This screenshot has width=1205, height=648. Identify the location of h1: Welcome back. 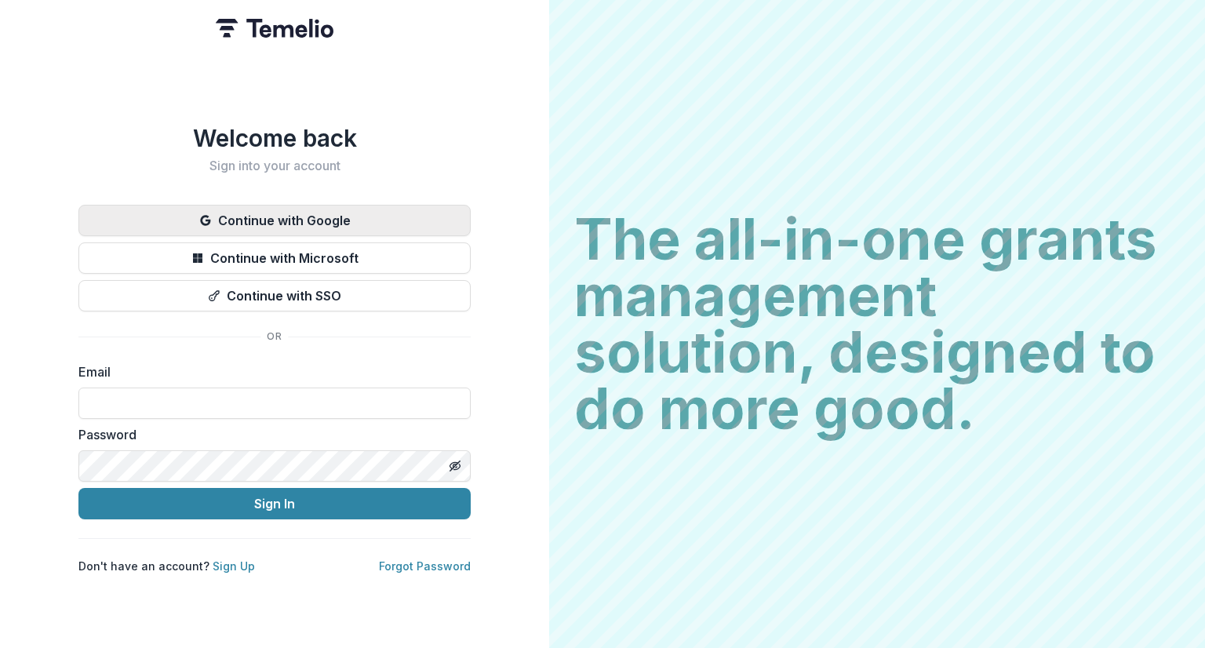
(275, 138).